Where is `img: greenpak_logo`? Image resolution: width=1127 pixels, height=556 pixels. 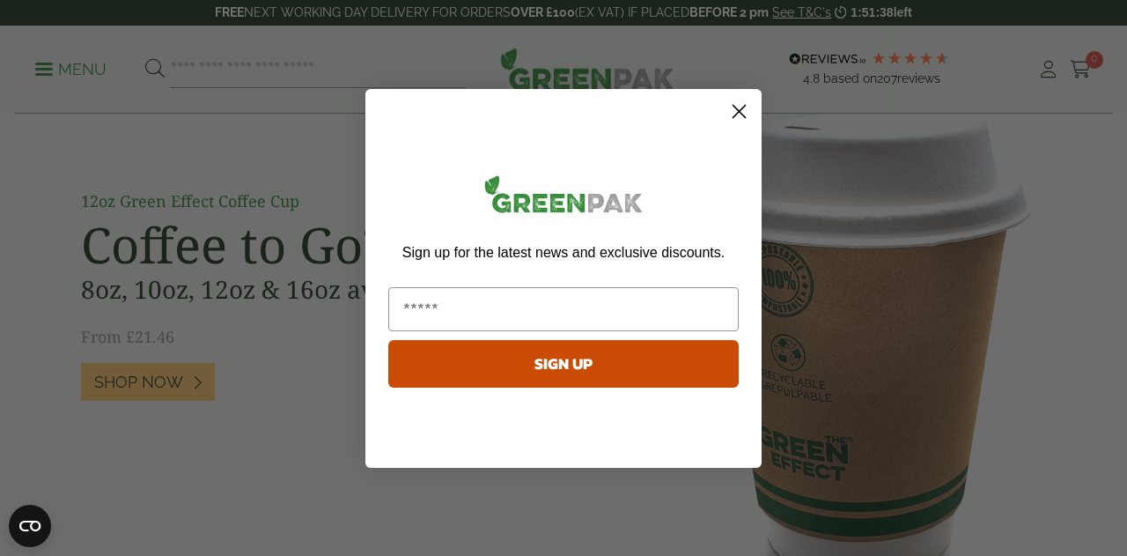 img: greenpak_logo is located at coordinates (563, 197).